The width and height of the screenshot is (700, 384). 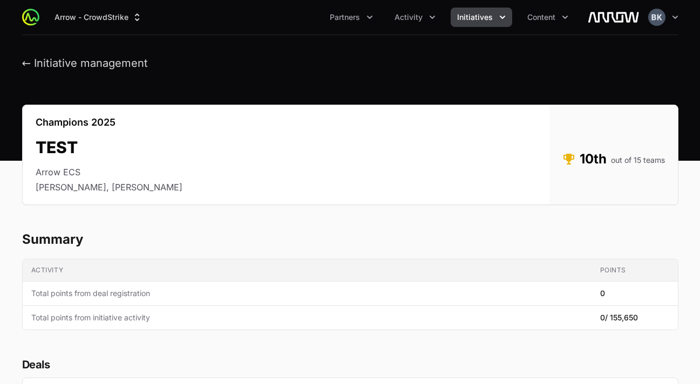 I want to click on button: Initiatives, so click(x=482, y=17).